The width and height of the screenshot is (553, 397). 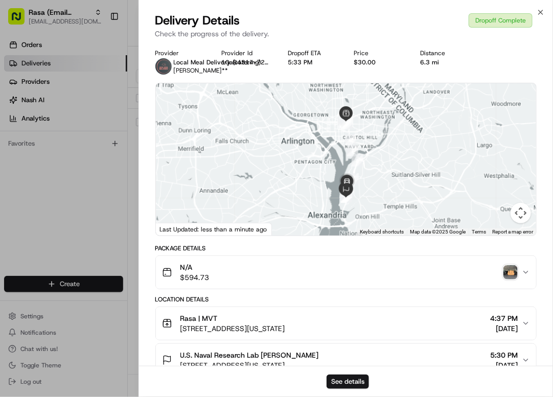 What do you see at coordinates (351, 140) in the screenshot?
I see `div: 6` at bounding box center [351, 140].